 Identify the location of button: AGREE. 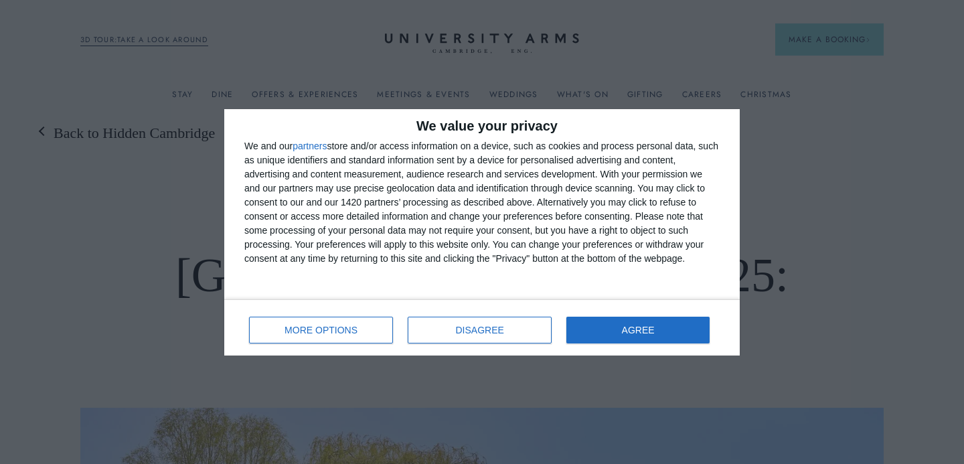
(638, 330).